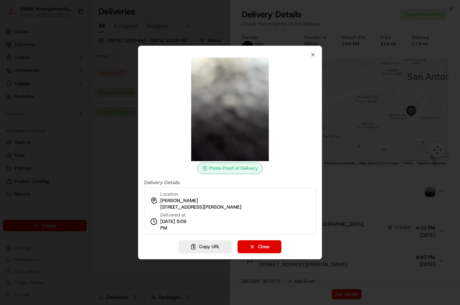 The image size is (460, 305). Describe the element at coordinates (71, 72) in the screenshot. I see `div: Start new chat` at that location.